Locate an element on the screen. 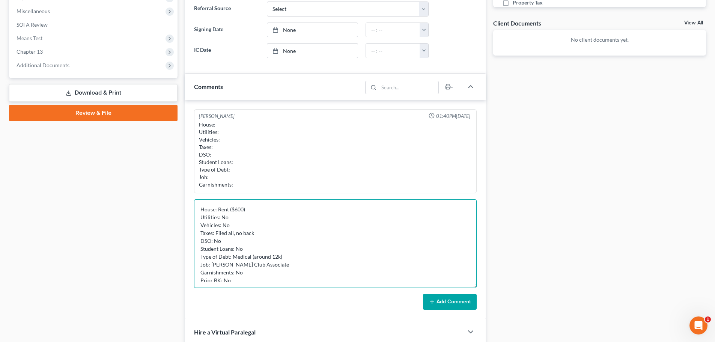 This screenshot has width=715, height=342. button: Add Comment is located at coordinates (449, 302).